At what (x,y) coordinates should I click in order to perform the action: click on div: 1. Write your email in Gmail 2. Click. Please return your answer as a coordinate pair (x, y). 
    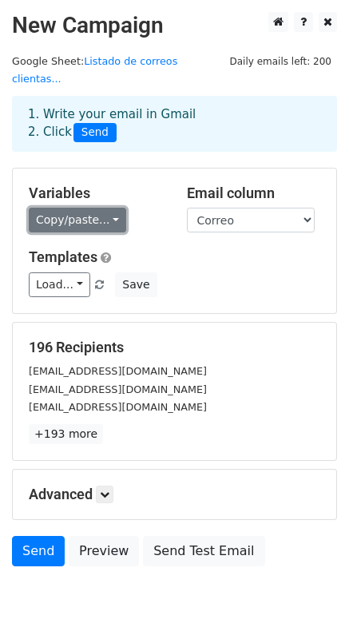
    Looking at the image, I should click on (174, 124).